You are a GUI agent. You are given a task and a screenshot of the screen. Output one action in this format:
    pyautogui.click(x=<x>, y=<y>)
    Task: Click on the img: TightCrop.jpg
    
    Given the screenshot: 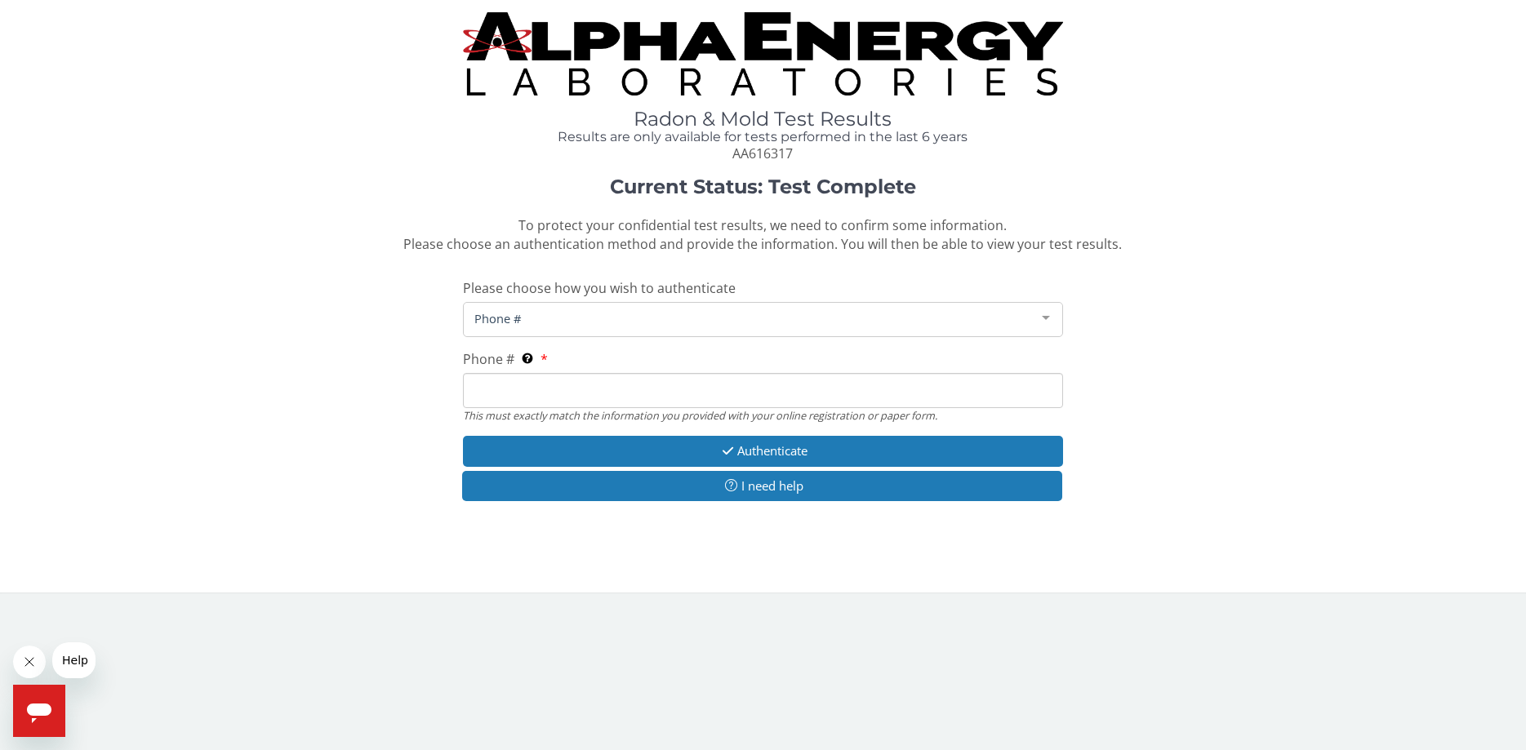 What is the action you would take?
    pyautogui.click(x=763, y=54)
    